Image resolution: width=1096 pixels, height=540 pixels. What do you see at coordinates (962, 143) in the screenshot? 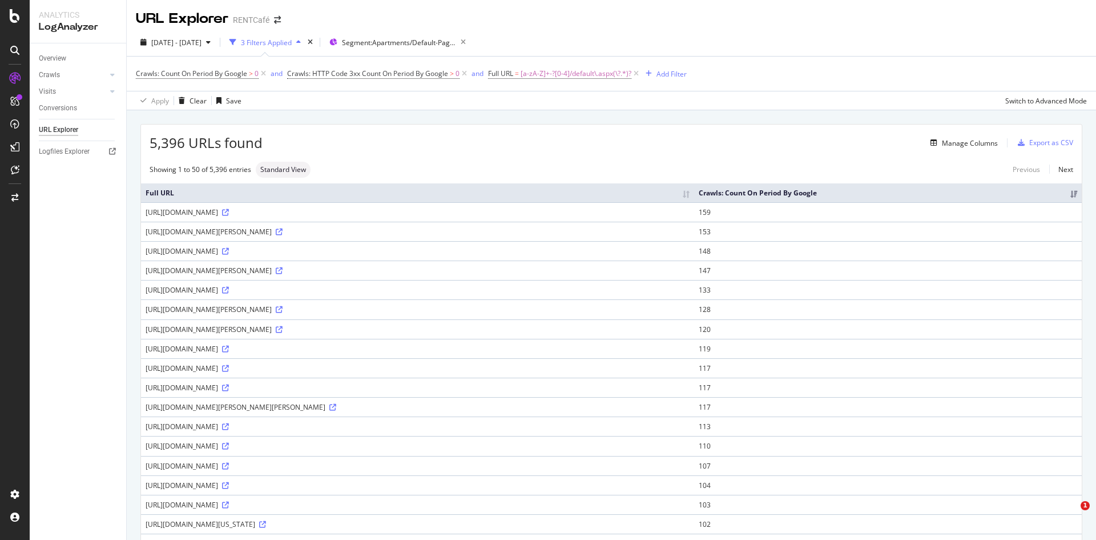
I see `button: Manage Columns` at bounding box center [962, 143].